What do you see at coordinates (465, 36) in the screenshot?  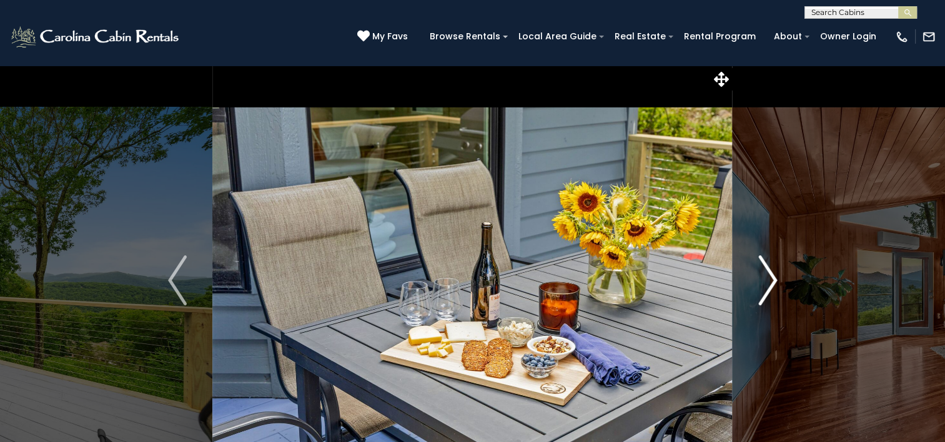 I see `a: Browse Rentals` at bounding box center [465, 36].